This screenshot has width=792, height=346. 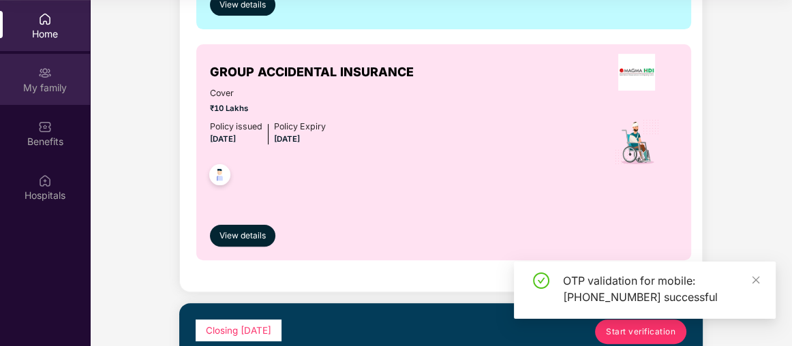 What do you see at coordinates (236, 127) in the screenshot?
I see `div: Policy issued` at bounding box center [236, 127].